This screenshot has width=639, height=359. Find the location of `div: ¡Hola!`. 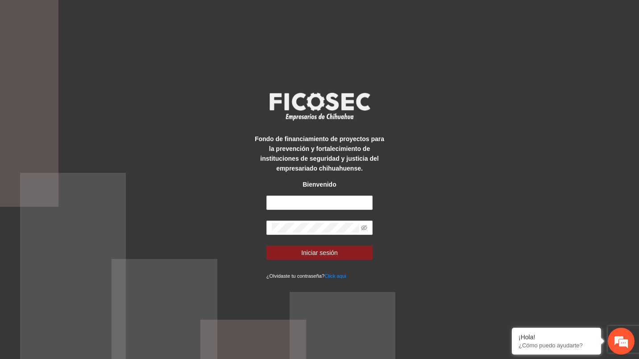

div: ¡Hola! is located at coordinates (556, 337).